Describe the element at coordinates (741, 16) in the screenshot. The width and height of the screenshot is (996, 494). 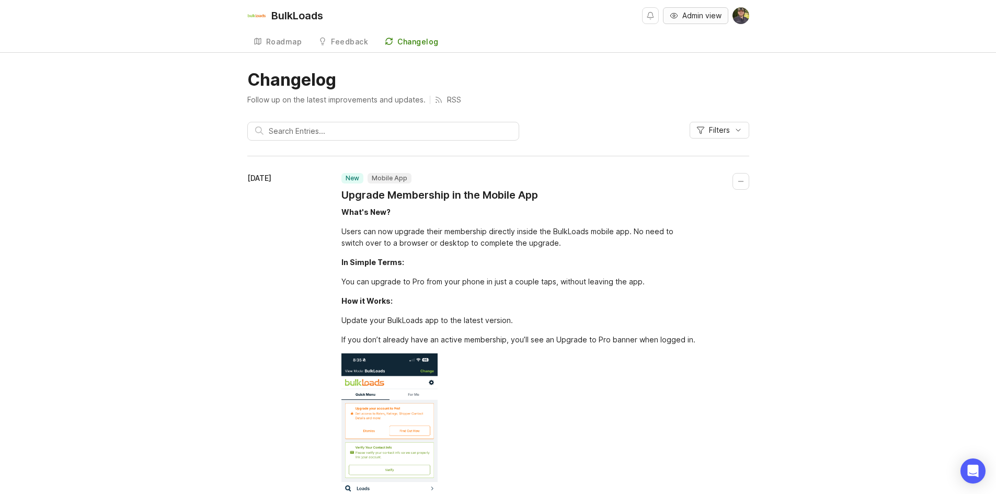
I see `button: Tyler` at that location.